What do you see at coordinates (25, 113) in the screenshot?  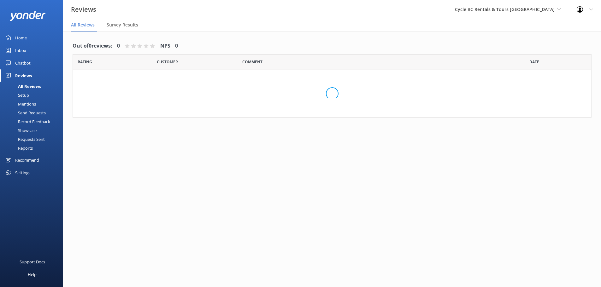 I see `div: Send Requests` at bounding box center [25, 113].